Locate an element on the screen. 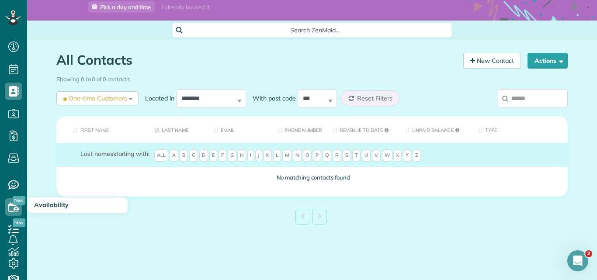 The width and height of the screenshot is (597, 280). span: Q is located at coordinates (327, 156).